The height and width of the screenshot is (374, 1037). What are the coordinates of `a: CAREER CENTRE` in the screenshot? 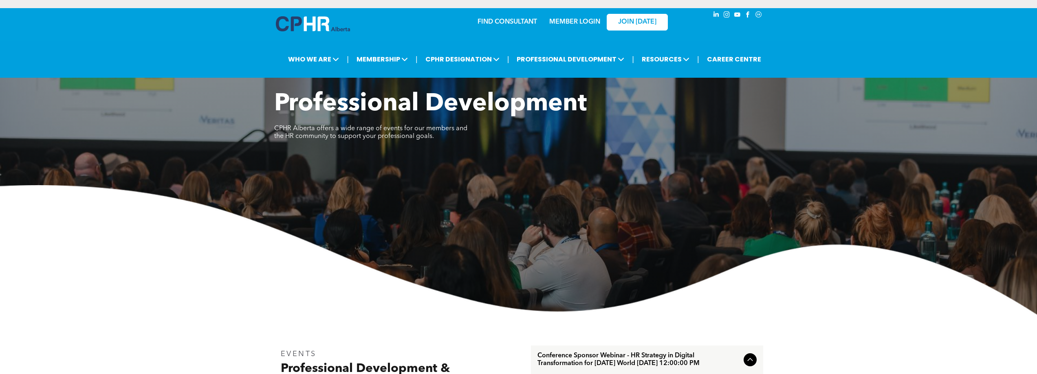 It's located at (734, 59).